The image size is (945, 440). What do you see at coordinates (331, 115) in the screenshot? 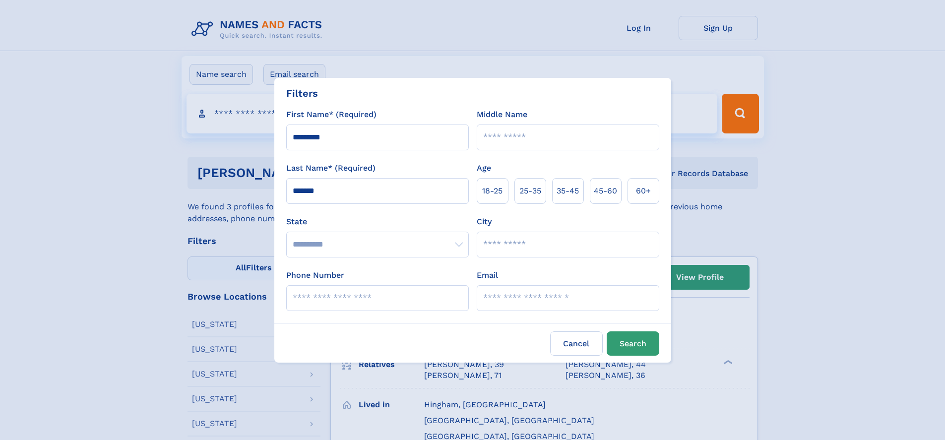
I see `label: First Name* (Required)` at bounding box center [331, 115].